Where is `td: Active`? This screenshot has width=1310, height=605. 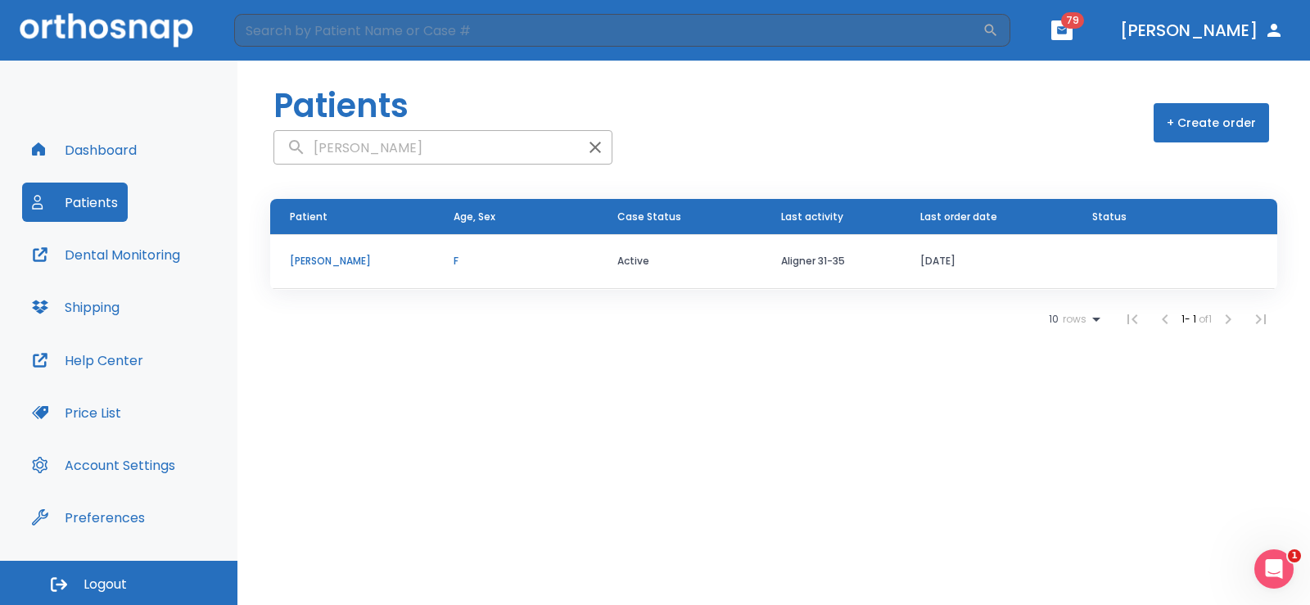
td: Active is located at coordinates (680, 261).